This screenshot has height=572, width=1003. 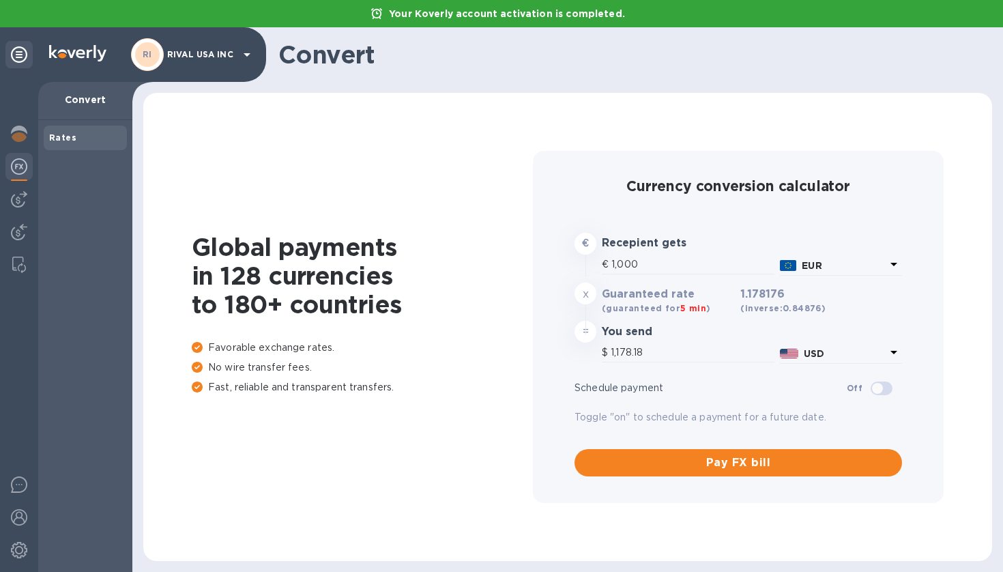 I want to click on b: EUR, so click(x=811, y=265).